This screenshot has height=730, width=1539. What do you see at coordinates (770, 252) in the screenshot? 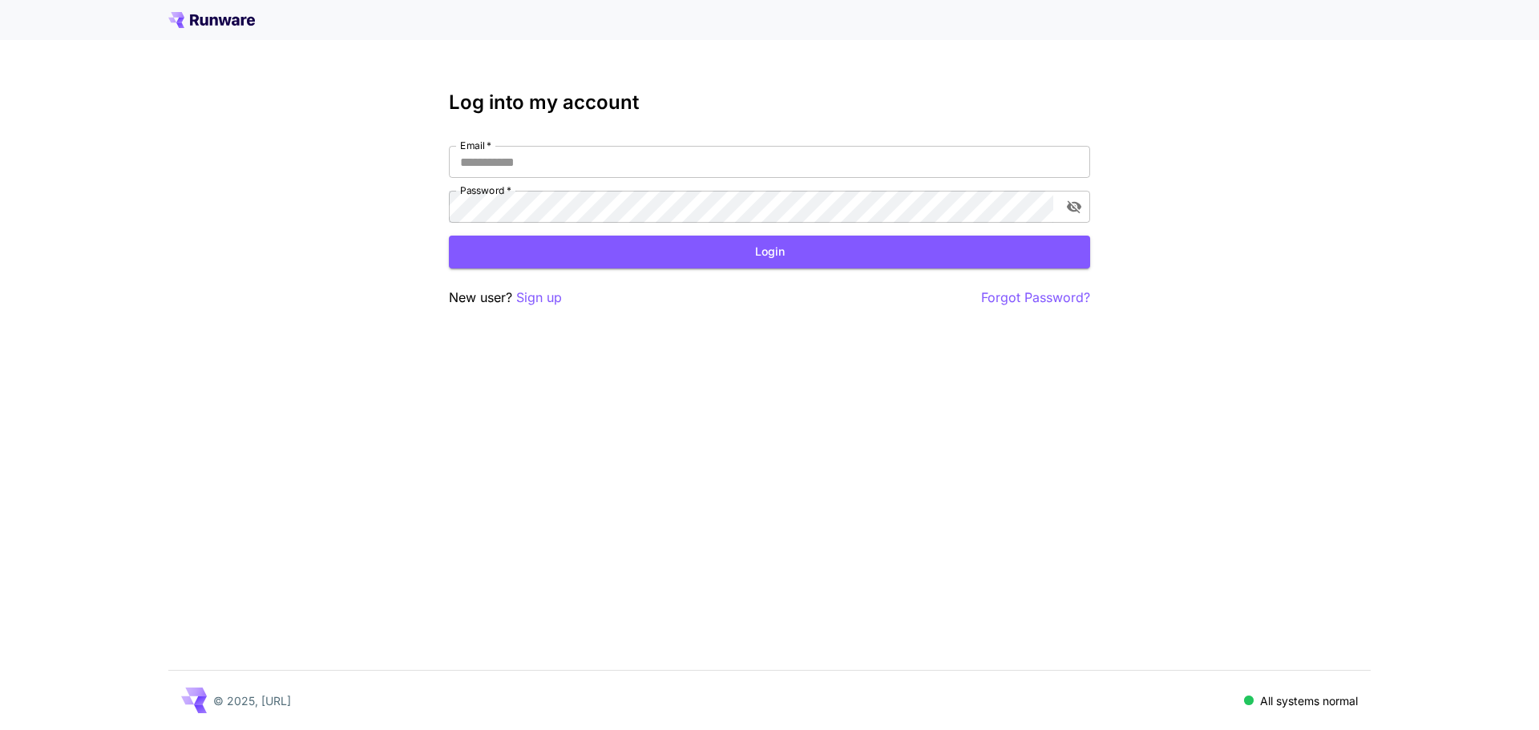
I see `button: Login` at bounding box center [770, 252].